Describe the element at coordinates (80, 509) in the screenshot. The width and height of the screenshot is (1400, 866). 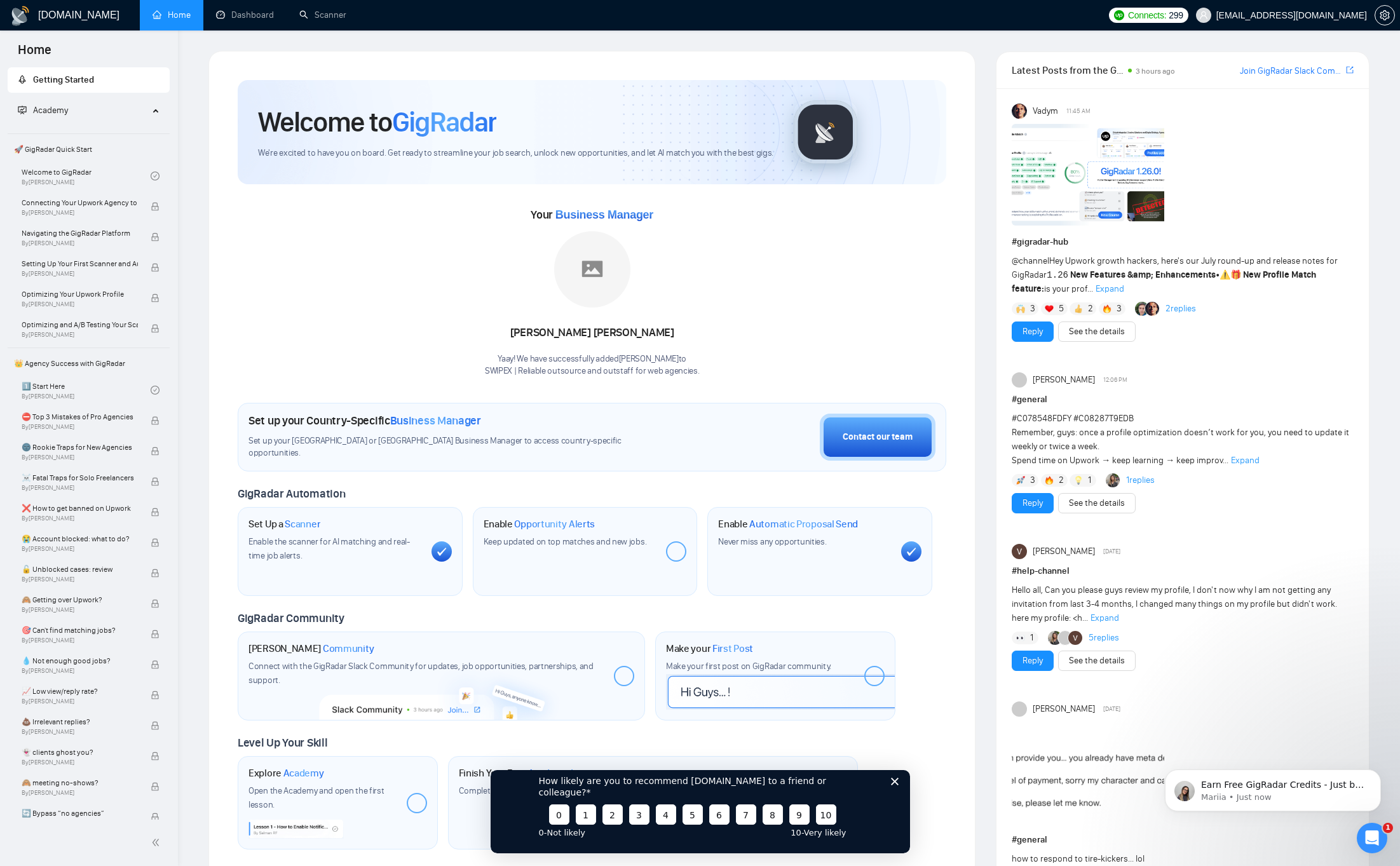
I see `span: ❌ How to get banned on Upwork` at that location.